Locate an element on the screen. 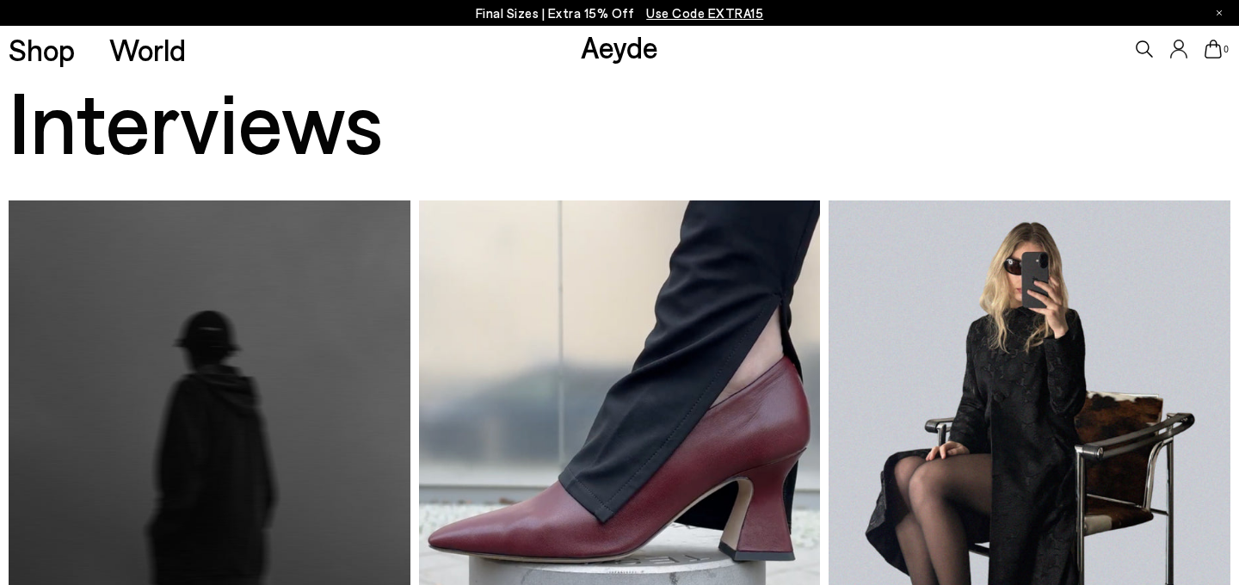 The width and height of the screenshot is (1239, 585). p: Final Sizes | Extra 15% Off is located at coordinates (620, 13).